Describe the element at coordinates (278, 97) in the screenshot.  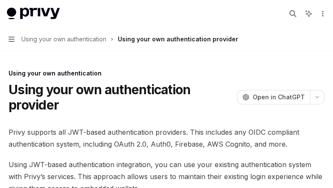
I see `span: Open in ChatGPT` at that location.